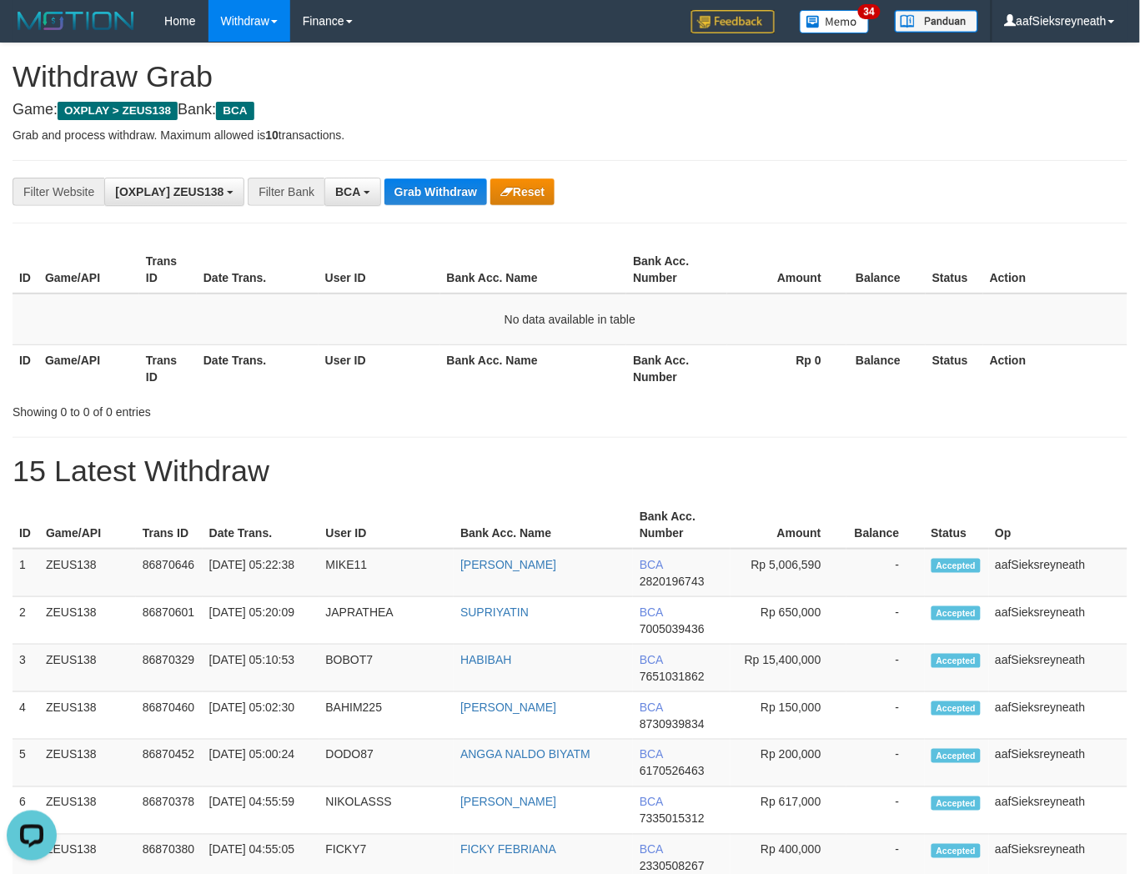 This screenshot has width=1140, height=874. Describe the element at coordinates (76, 21) in the screenshot. I see `img: MOTION_logo.png` at that location.